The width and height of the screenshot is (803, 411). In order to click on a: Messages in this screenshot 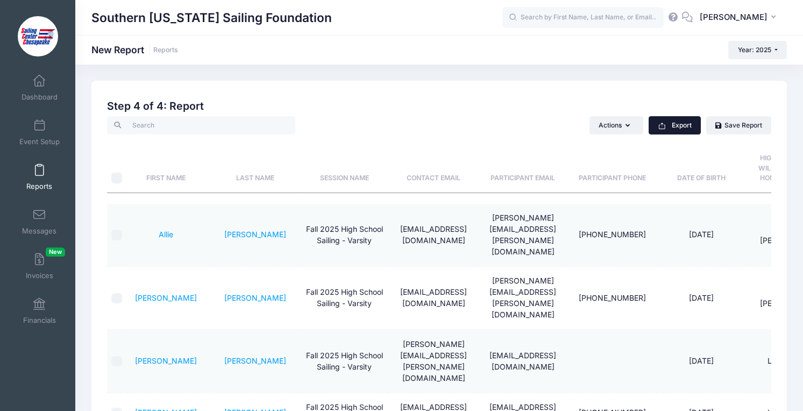, I will do `click(39, 222)`.